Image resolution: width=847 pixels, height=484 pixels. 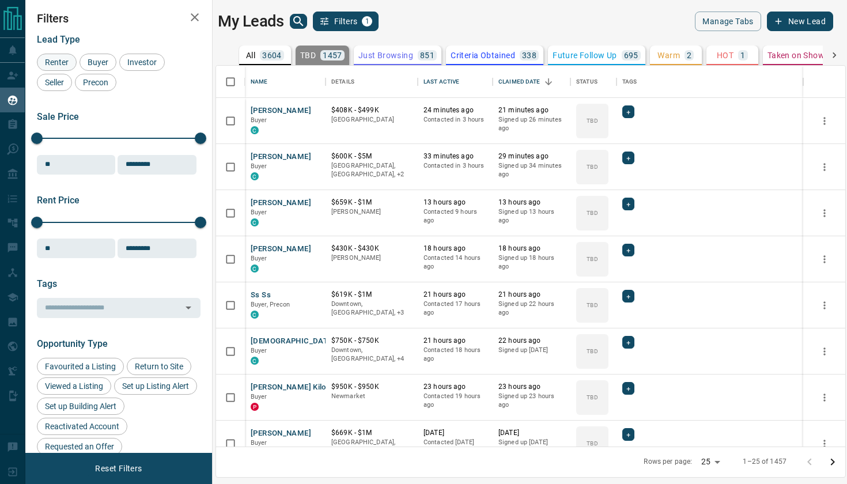 What do you see at coordinates (531, 341) in the screenshot?
I see `p: 22 hours ago` at bounding box center [531, 341].